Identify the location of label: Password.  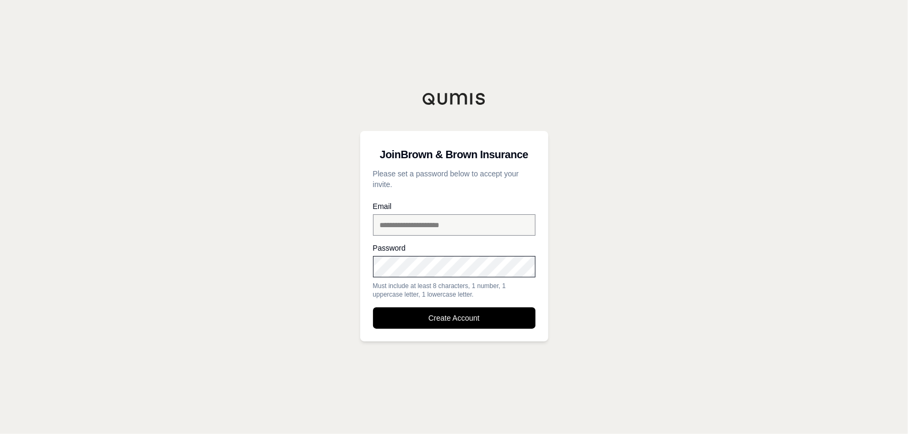
(454, 248).